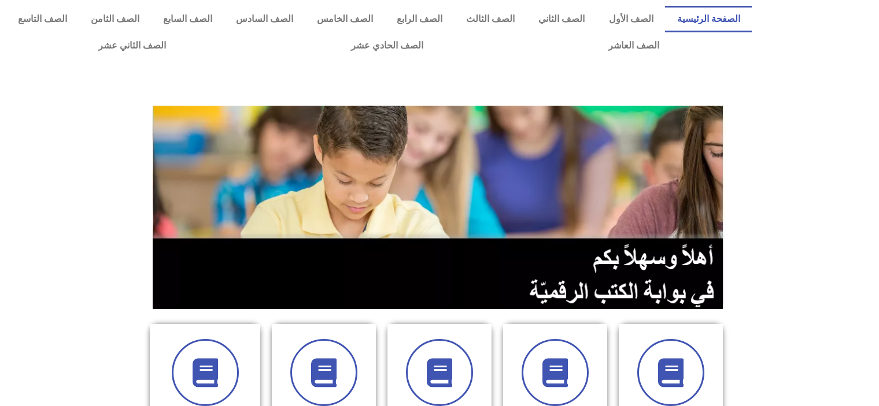 The image size is (879, 406). Describe the element at coordinates (264, 19) in the screenshot. I see `a: الصف السادس` at that location.